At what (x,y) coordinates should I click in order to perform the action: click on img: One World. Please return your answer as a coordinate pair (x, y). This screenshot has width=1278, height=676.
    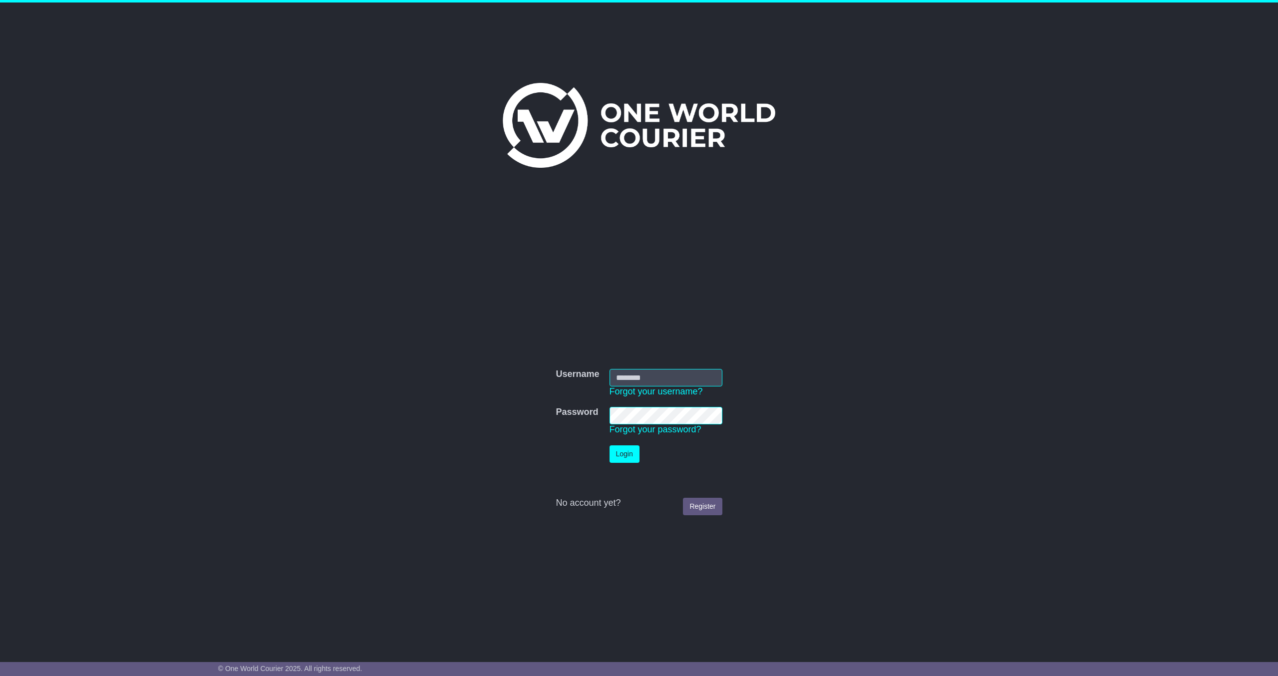
    Looking at the image, I should click on (639, 125).